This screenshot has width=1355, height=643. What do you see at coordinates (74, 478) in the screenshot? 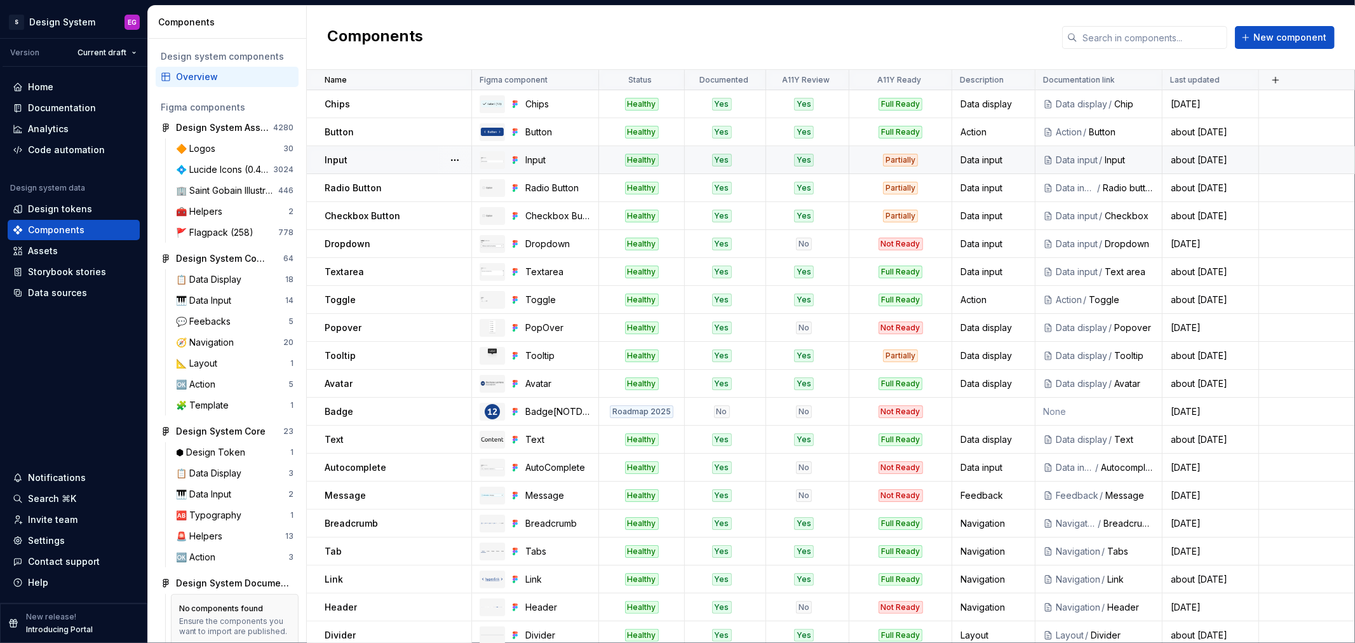
I see `button: Notifications` at bounding box center [74, 478].